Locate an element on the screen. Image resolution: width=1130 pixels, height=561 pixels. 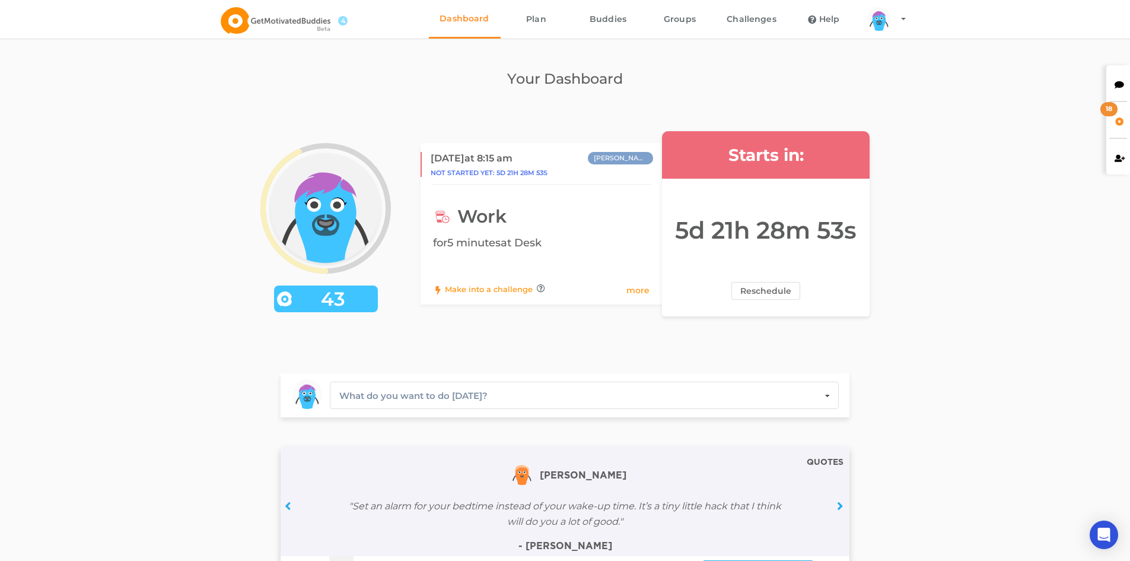
p: " Set an alarm for your bedtime instead of your wake-up time. It’s a tiny little hack that I thin... is located at coordinates (565, 514).